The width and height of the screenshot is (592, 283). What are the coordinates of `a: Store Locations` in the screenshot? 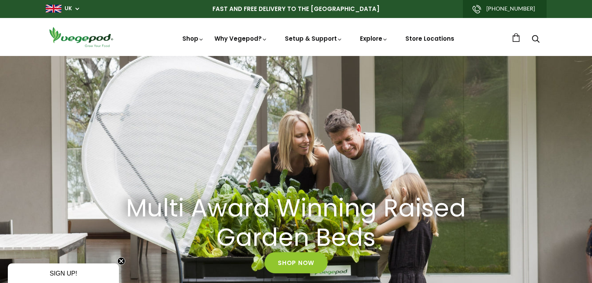 It's located at (430, 38).